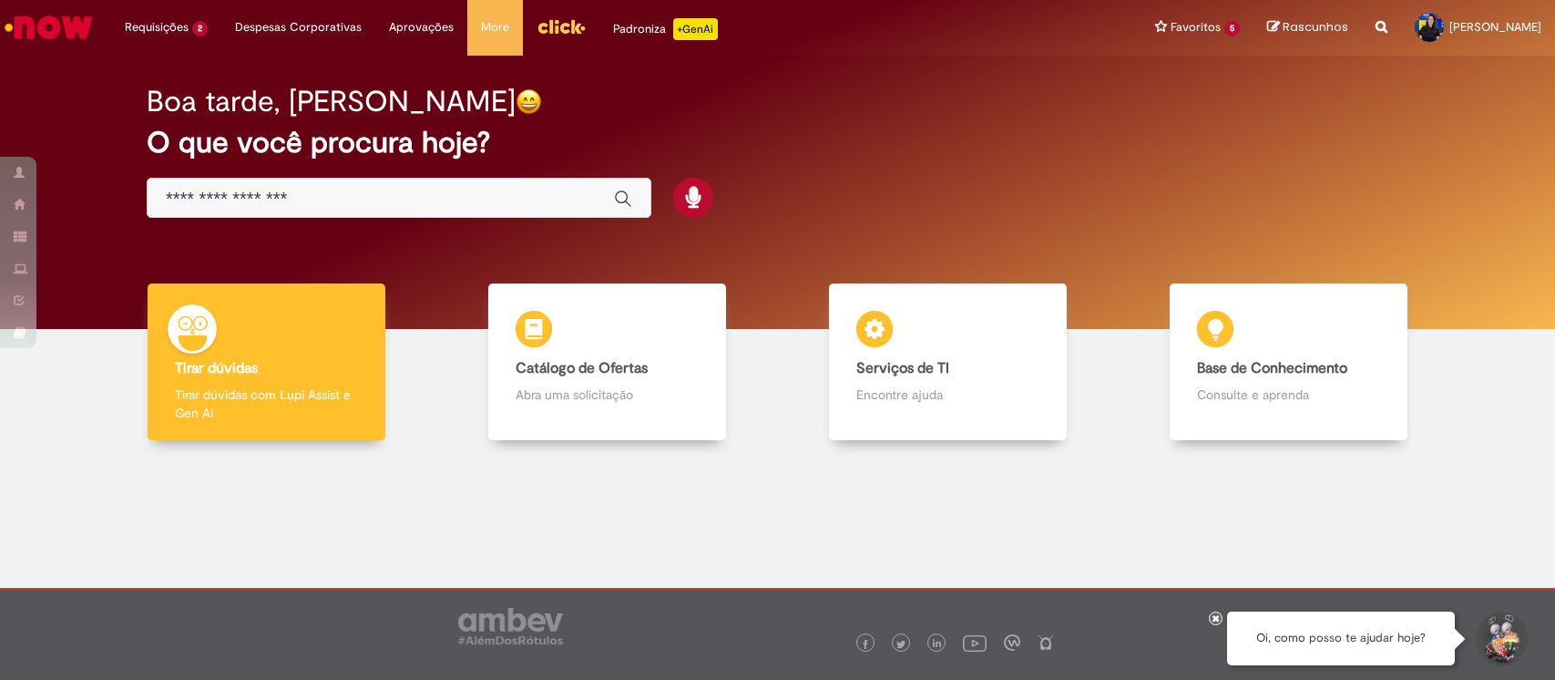 The width and height of the screenshot is (1555, 680). What do you see at coordinates (48, 27) in the screenshot?
I see `img: ServiceNow` at bounding box center [48, 27].